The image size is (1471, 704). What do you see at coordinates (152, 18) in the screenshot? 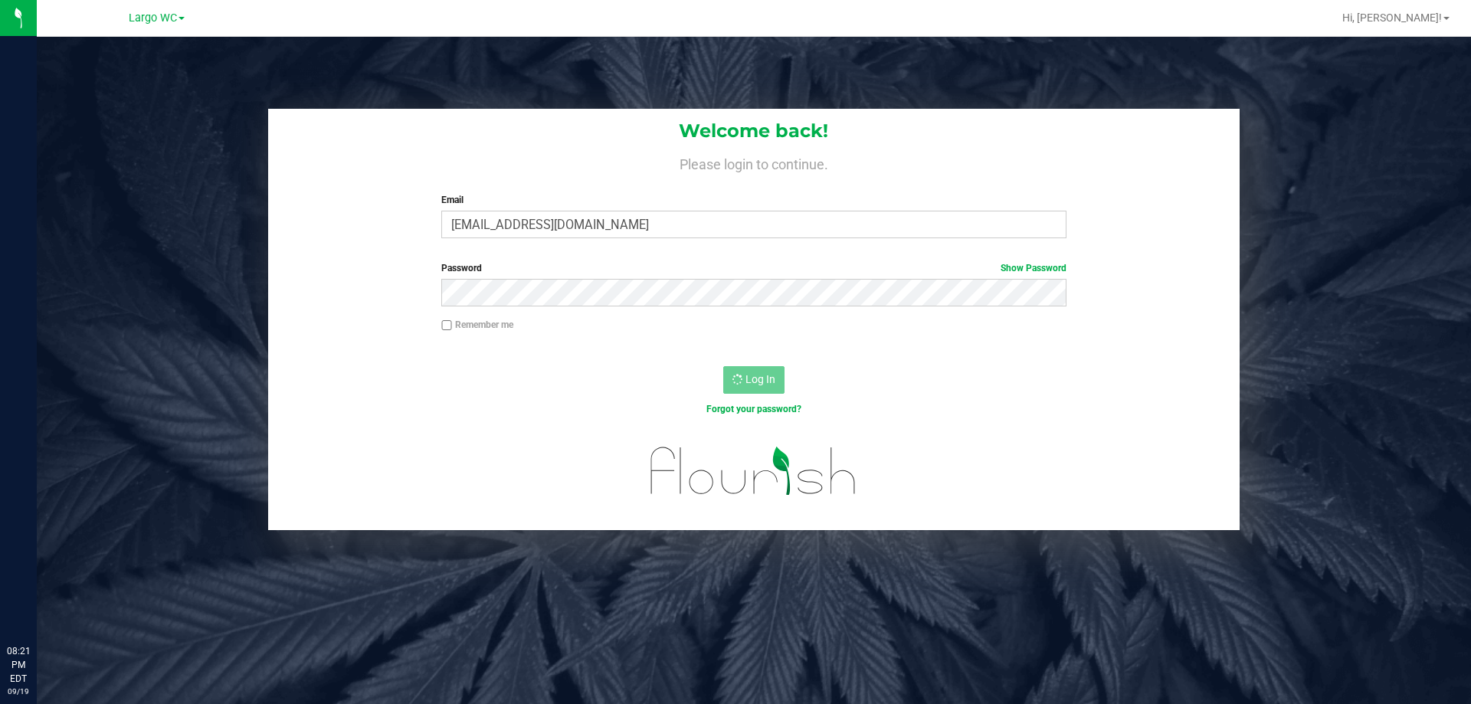
I see `span: Largo WC` at bounding box center [152, 18].